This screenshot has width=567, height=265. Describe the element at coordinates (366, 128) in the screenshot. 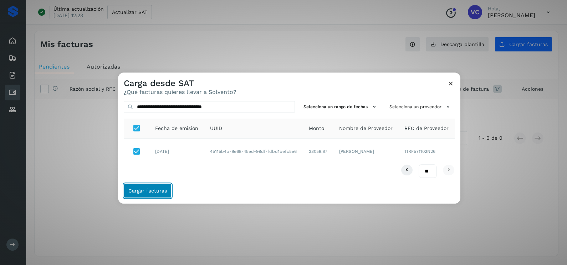

I see `span: Nombre de Proveedor` at that location.